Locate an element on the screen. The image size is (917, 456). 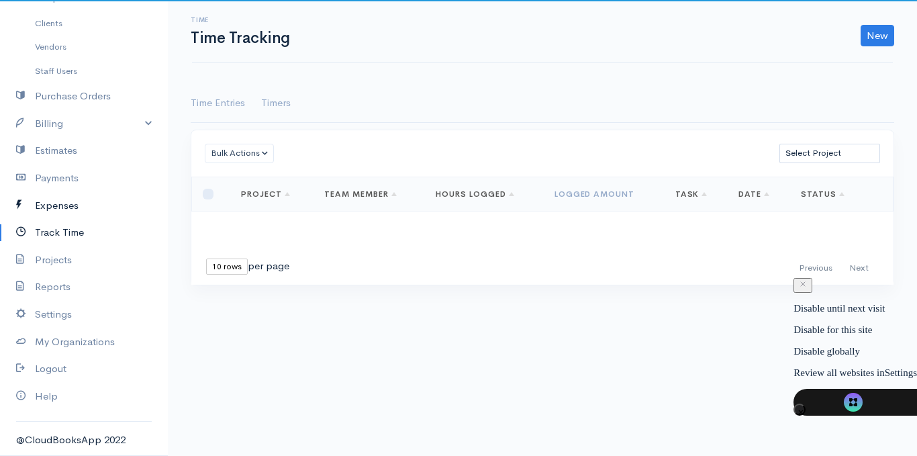
h6: Time is located at coordinates (240, 19).